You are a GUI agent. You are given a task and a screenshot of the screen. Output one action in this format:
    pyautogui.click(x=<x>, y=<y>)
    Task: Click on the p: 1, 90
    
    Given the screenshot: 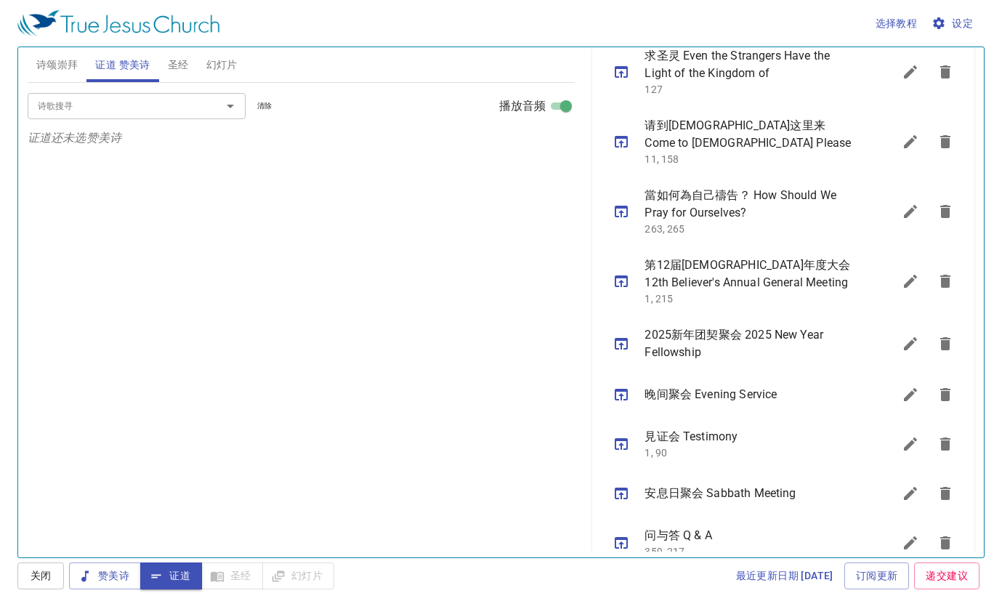 What is the action you would take?
    pyautogui.click(x=752, y=453)
    